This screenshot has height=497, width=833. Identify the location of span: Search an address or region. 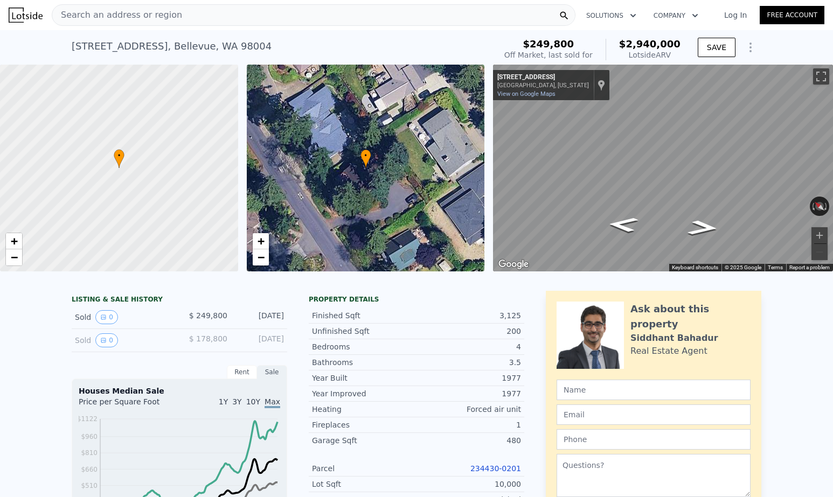
(117, 15).